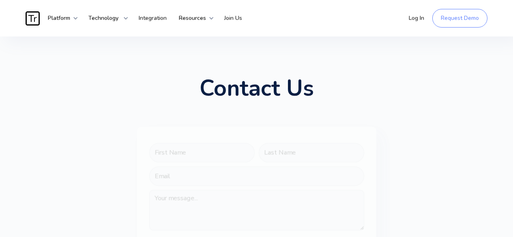 Image resolution: width=513 pixels, height=237 pixels. Describe the element at coordinates (233, 18) in the screenshot. I see `a: Join Us` at that location.